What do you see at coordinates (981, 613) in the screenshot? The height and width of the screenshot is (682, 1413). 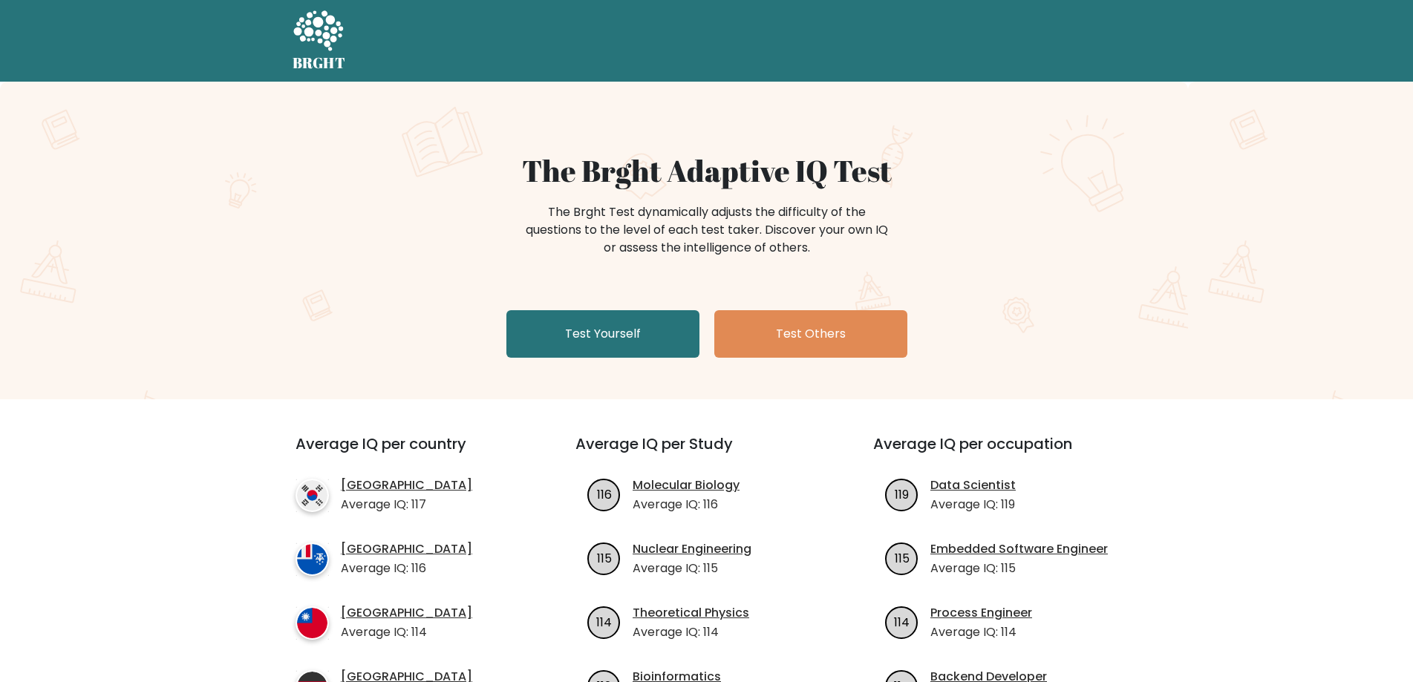 I see `a: Process Engineer` at bounding box center [981, 613].